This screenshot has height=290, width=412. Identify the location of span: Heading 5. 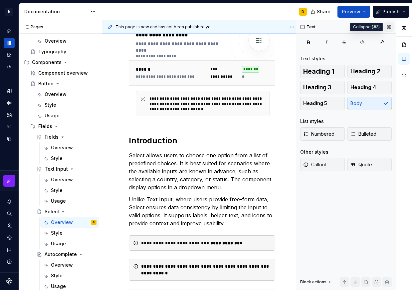
(315, 103).